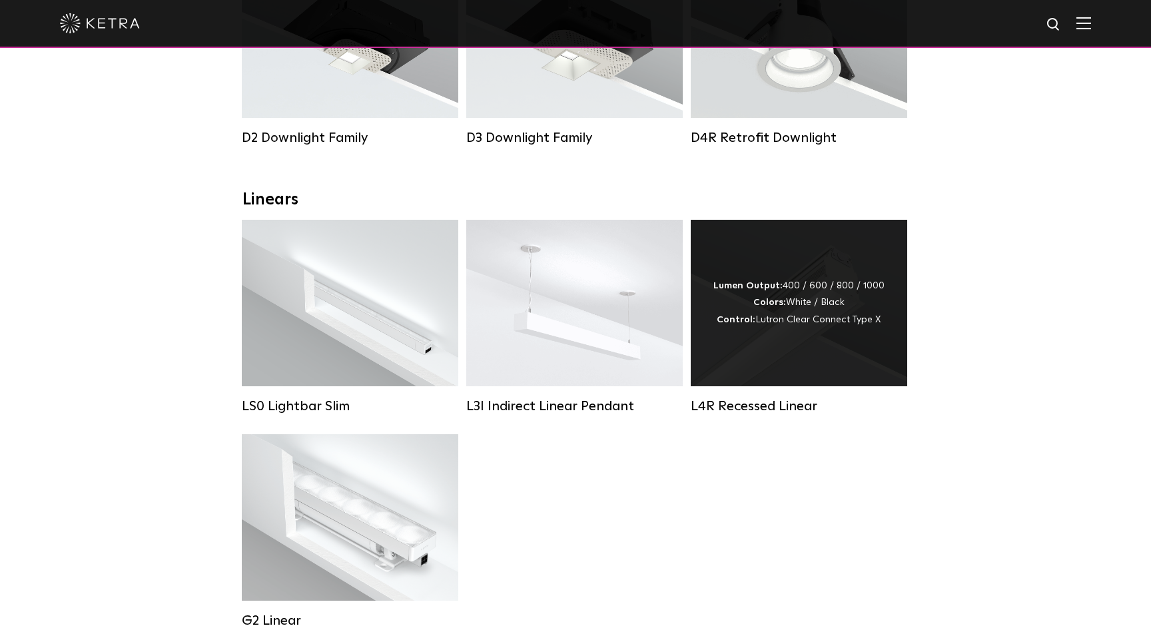  Describe the element at coordinates (100, 23) in the screenshot. I see `img: ketra-logo-2019-white` at that location.